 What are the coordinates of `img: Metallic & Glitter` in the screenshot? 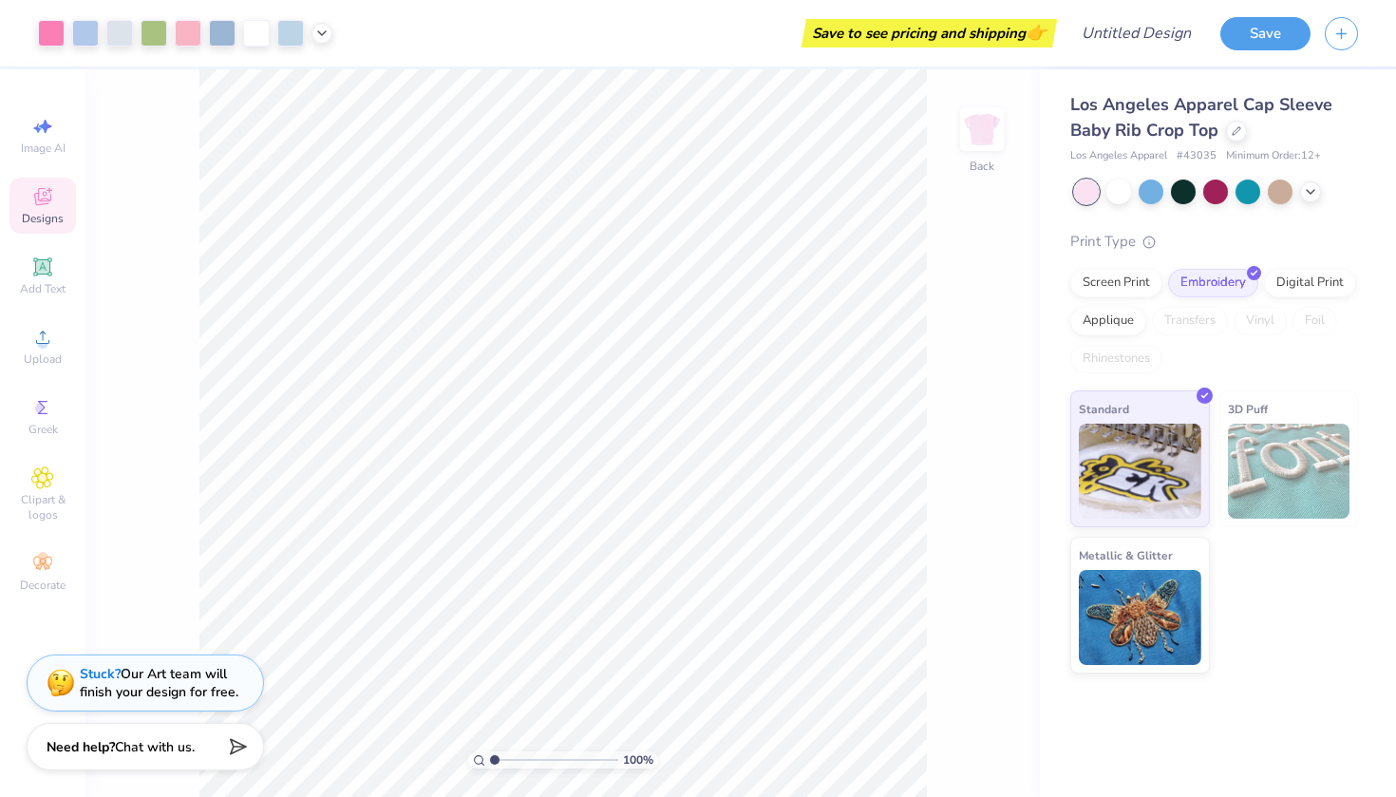 It's located at (1140, 617).